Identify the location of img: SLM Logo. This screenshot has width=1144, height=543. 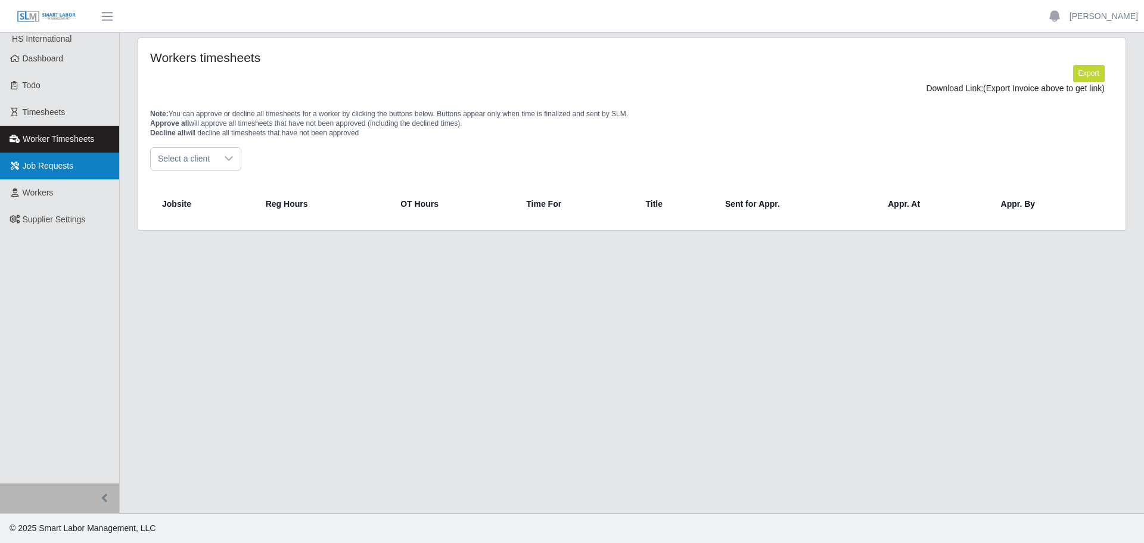
(46, 17).